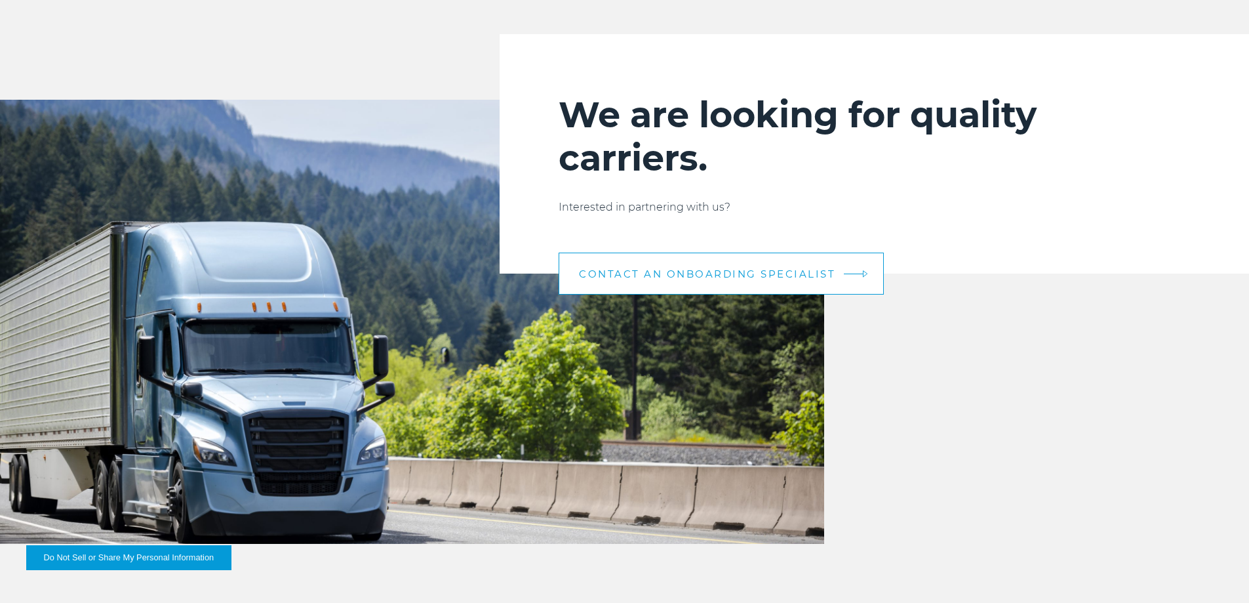  I want to click on img: arrow, so click(866, 273).